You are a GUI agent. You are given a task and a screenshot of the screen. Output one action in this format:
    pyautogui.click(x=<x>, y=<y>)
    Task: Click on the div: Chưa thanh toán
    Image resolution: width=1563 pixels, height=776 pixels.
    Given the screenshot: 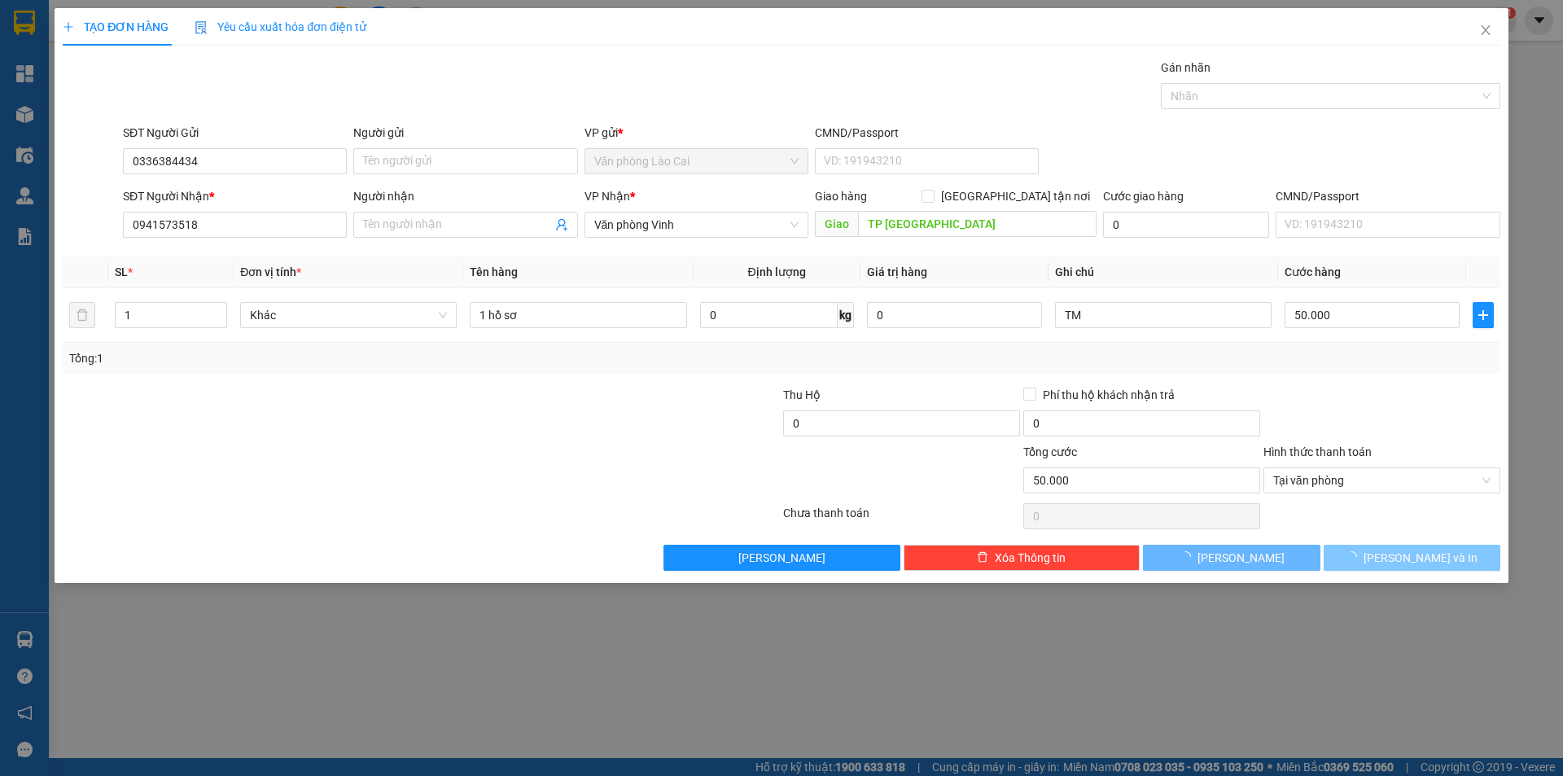 What is the action you would take?
    pyautogui.click(x=901, y=518)
    